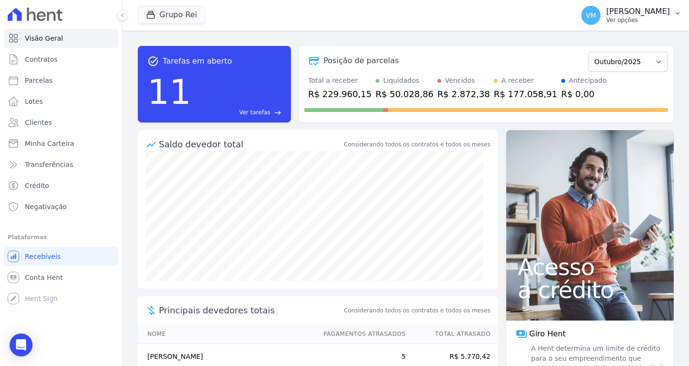  What do you see at coordinates (34, 101) in the screenshot?
I see `span: Lotes` at bounding box center [34, 101].